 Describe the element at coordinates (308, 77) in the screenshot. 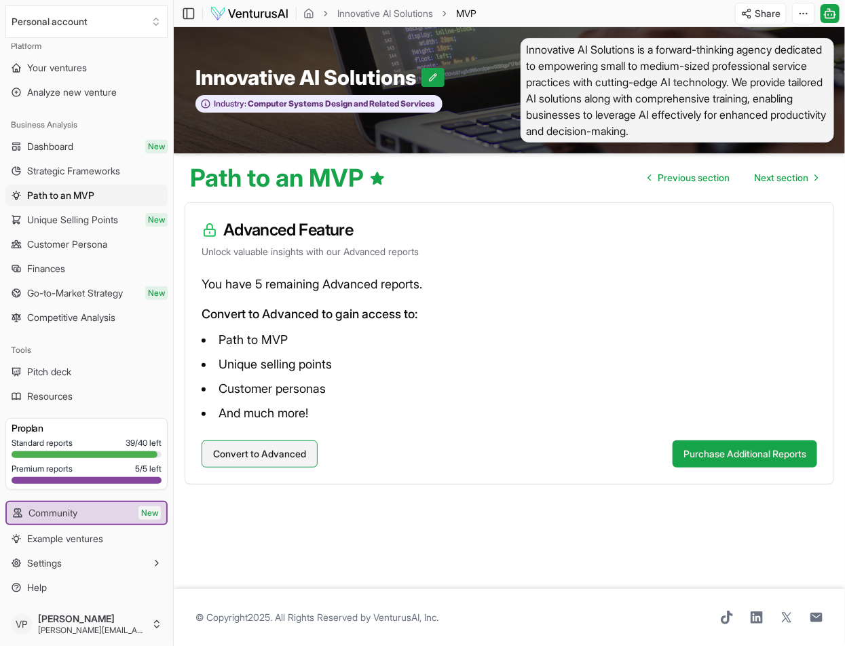

I see `span: Innovative AI Solutions` at that location.